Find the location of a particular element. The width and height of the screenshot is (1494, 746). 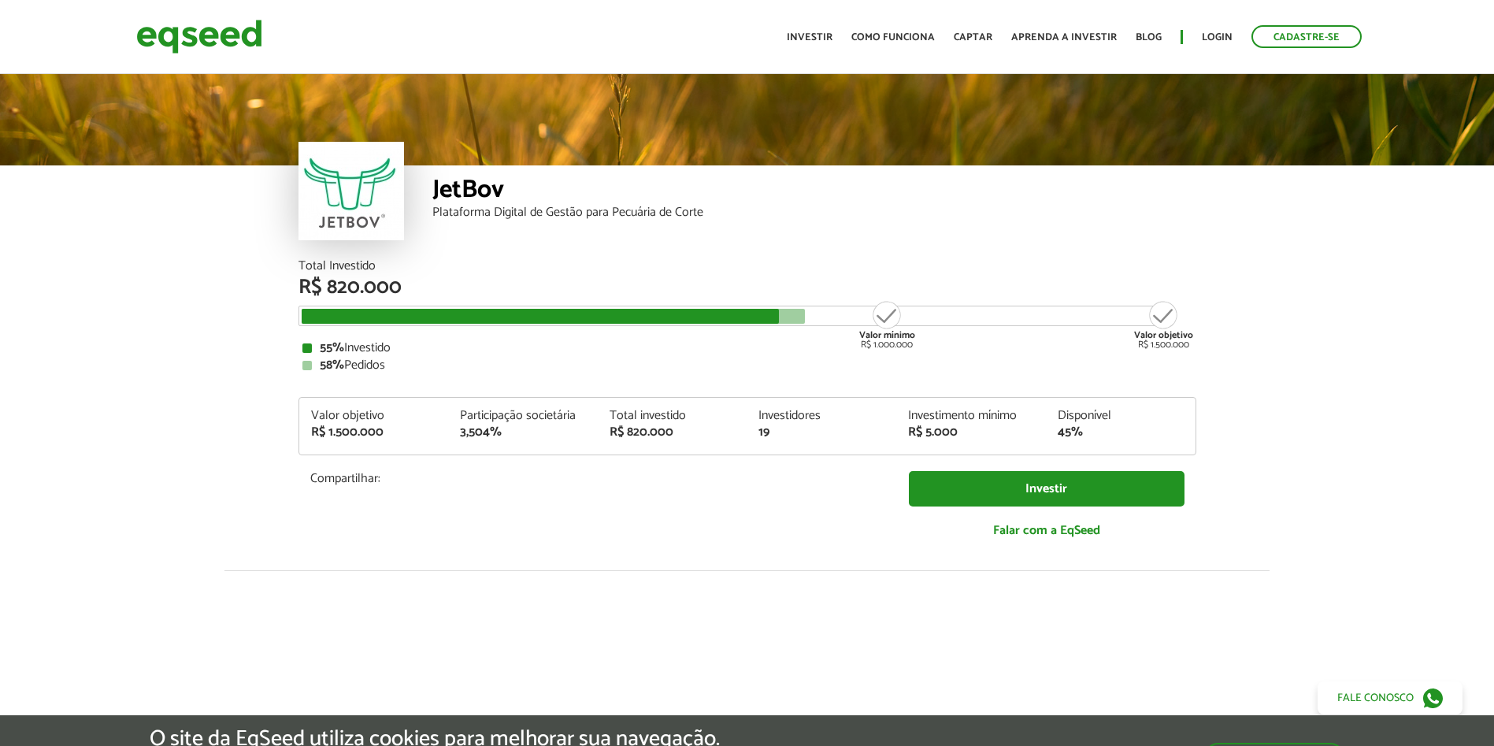

div: JetBov is located at coordinates (815, 191).